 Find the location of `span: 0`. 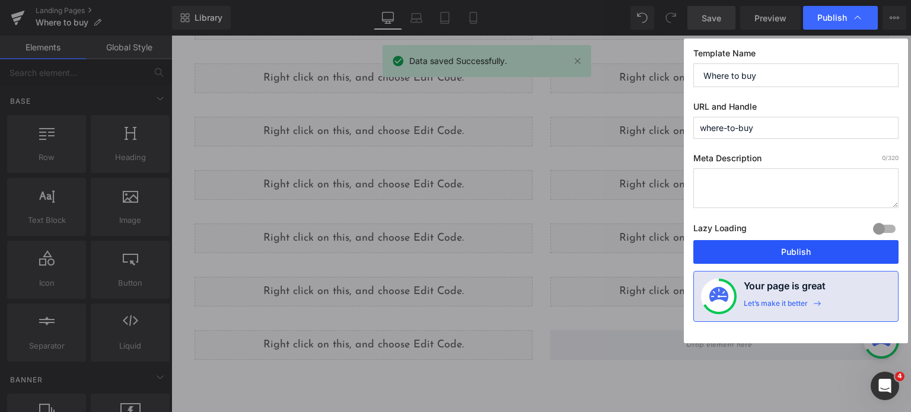

span: 0 is located at coordinates (884, 158).